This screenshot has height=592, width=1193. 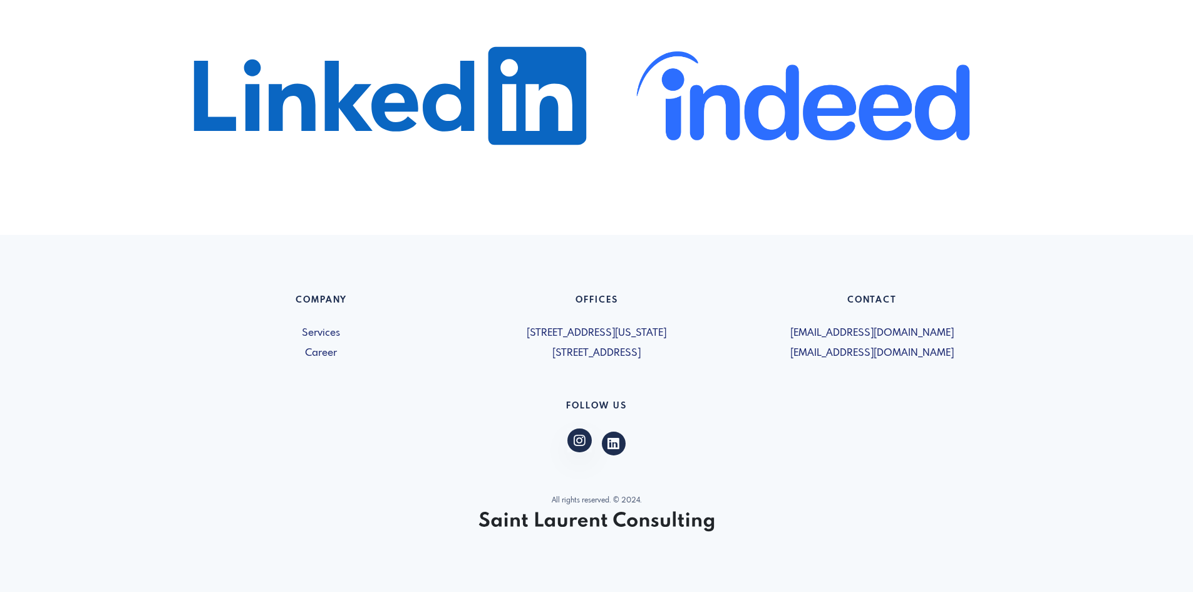 What do you see at coordinates (321, 303) in the screenshot?
I see `h6: Company` at bounding box center [321, 303].